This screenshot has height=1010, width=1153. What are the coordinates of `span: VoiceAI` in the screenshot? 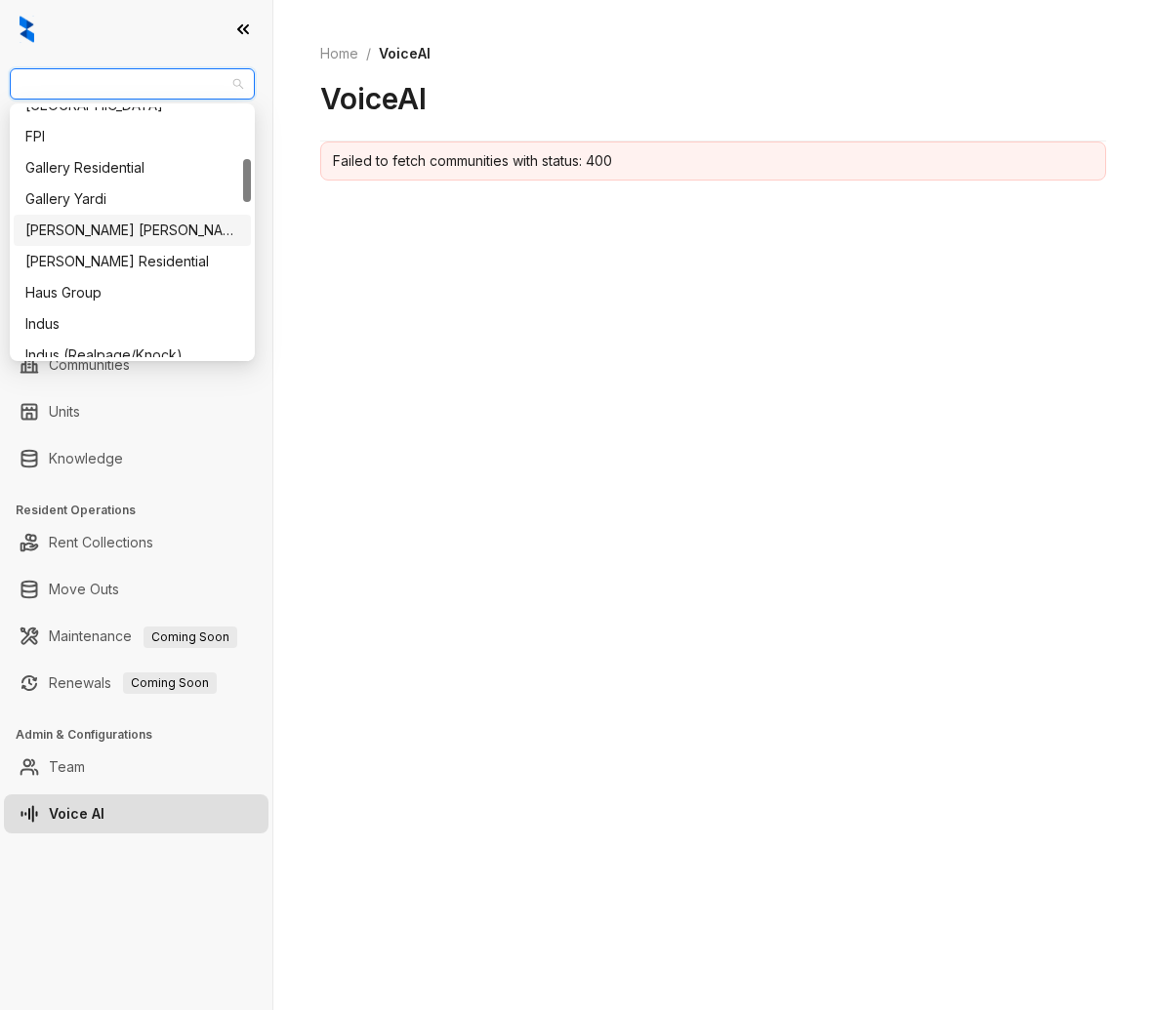 It's located at (404, 53).